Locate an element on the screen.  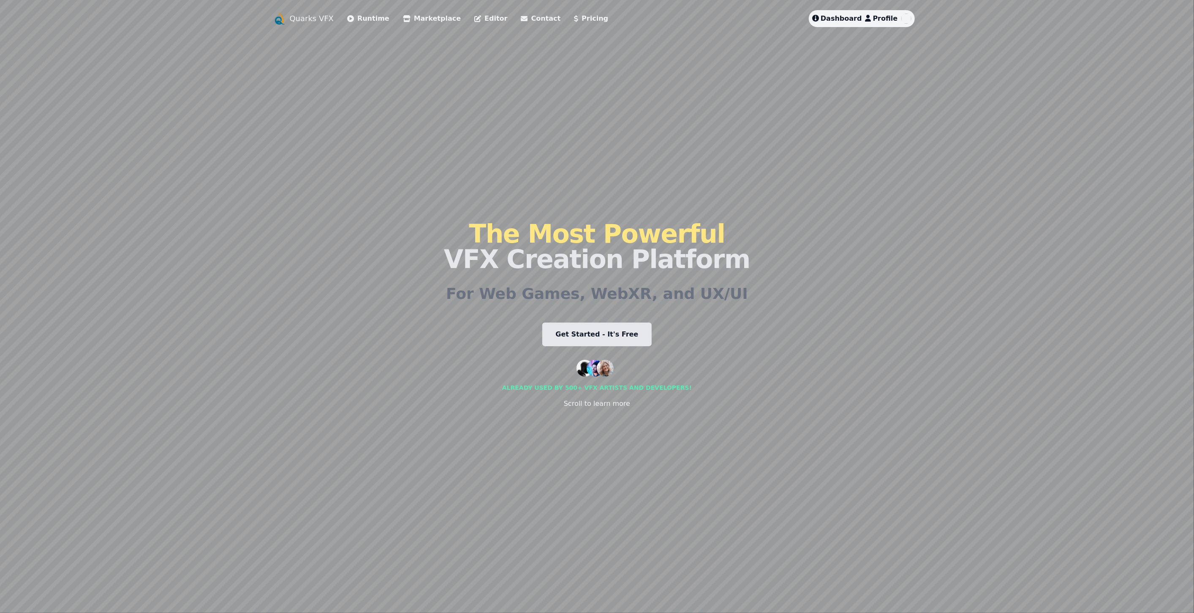
h1: VFX Creation Platform is located at coordinates (597, 246).